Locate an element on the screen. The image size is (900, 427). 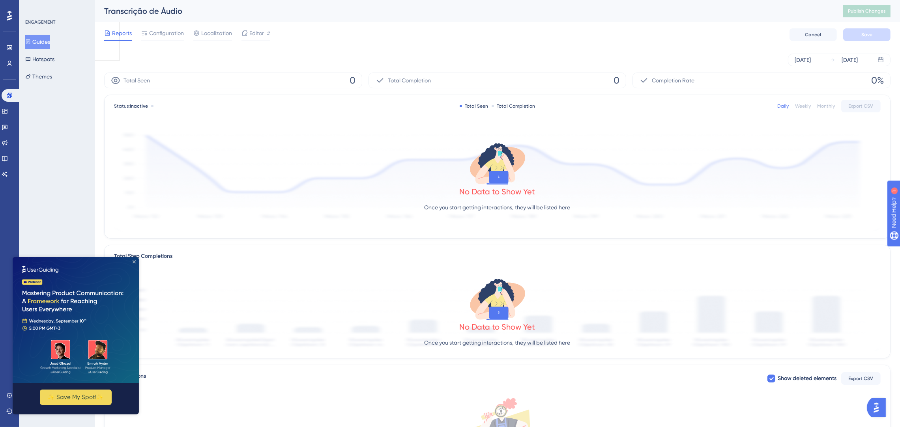
button: Guides is located at coordinates (37, 42).